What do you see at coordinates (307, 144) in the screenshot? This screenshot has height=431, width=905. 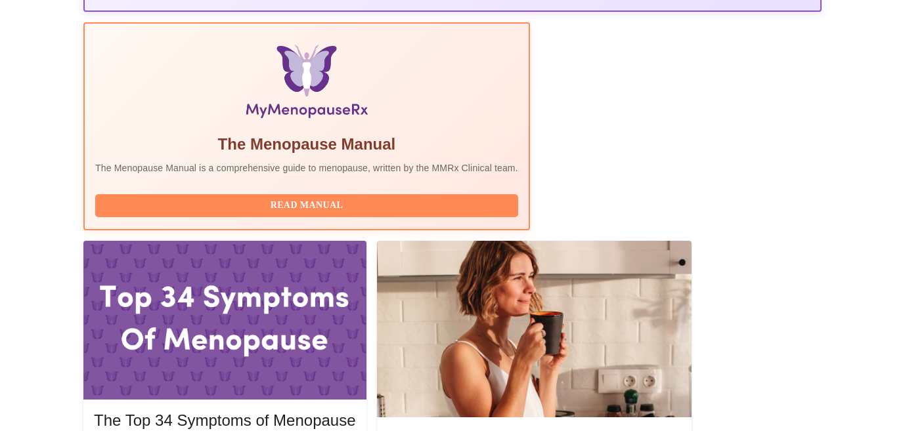 I see `h5: The Menopause Manual` at bounding box center [307, 144].